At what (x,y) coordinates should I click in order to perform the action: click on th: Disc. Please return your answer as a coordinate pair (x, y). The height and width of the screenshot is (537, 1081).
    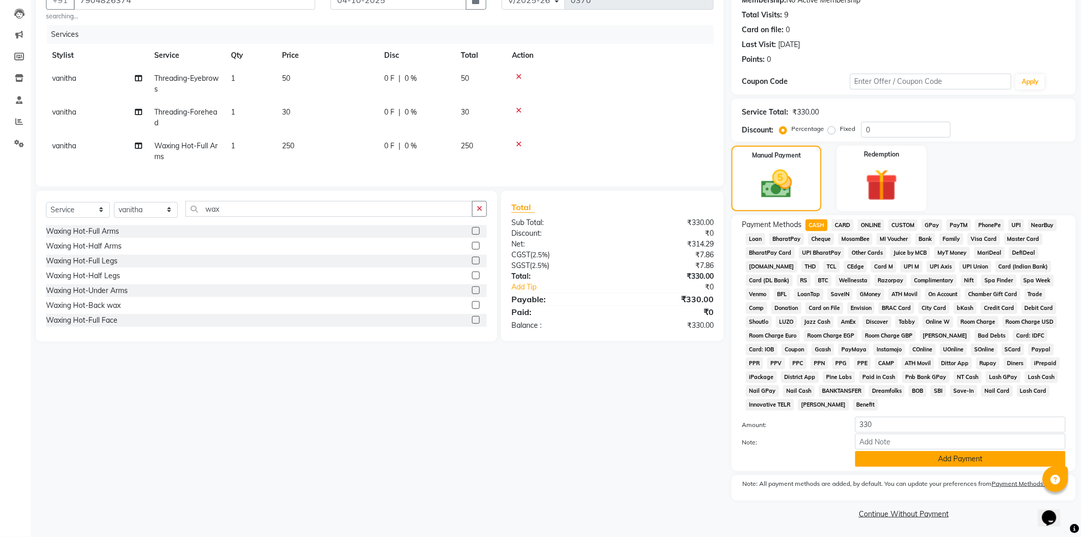
    Looking at the image, I should click on (416, 55).